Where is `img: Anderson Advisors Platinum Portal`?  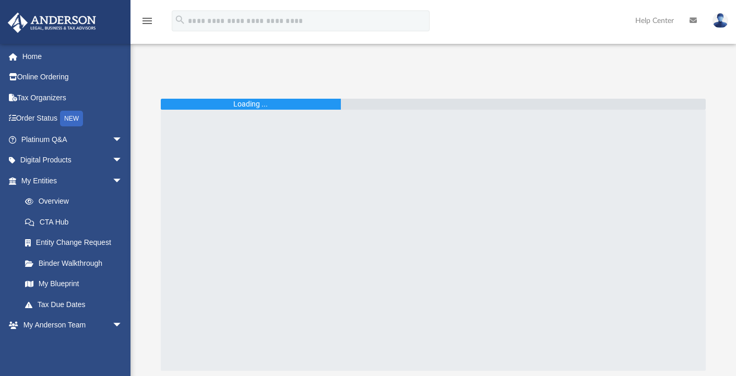
img: Anderson Advisors Platinum Portal is located at coordinates (52, 22).